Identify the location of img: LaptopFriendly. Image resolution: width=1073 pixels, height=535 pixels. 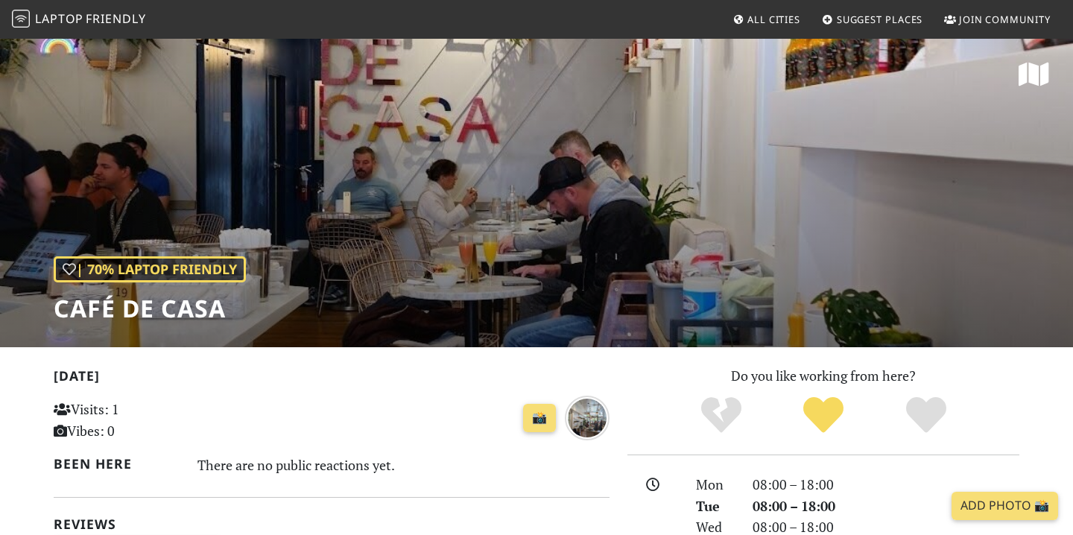
(21, 19).